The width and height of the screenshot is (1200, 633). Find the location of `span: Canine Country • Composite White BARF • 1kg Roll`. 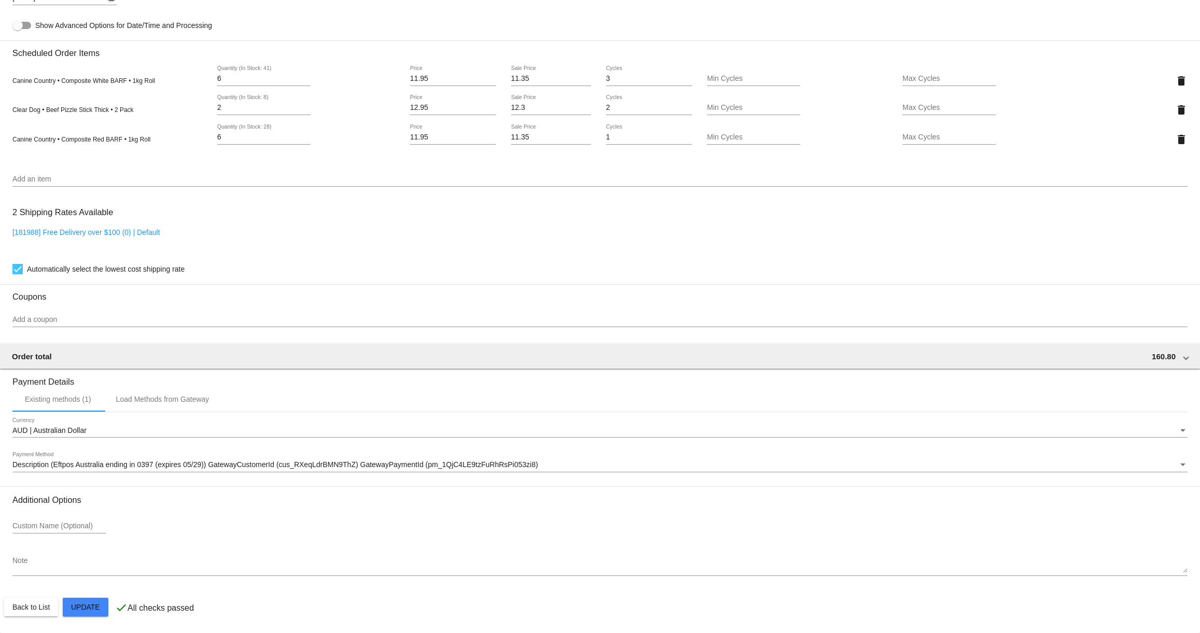

span: Canine Country • Composite White BARF • 1kg Roll is located at coordinates (83, 81).